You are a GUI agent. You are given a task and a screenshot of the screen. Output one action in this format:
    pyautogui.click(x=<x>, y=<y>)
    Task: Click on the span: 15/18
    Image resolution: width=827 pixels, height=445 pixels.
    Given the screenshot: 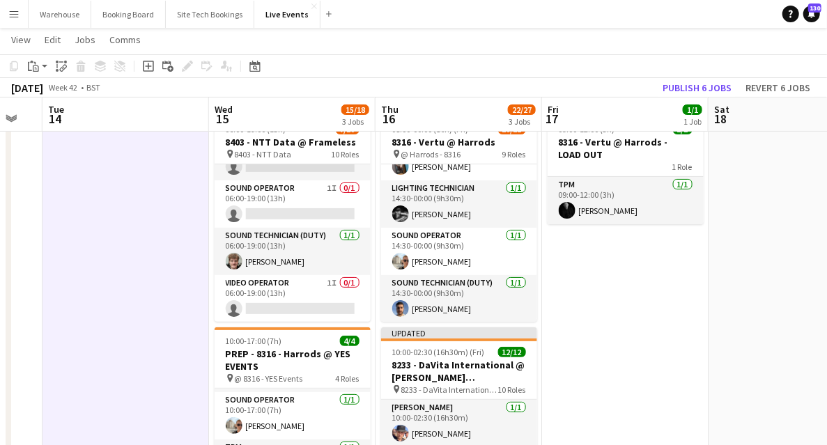 What is the action you would take?
    pyautogui.click(x=355, y=109)
    